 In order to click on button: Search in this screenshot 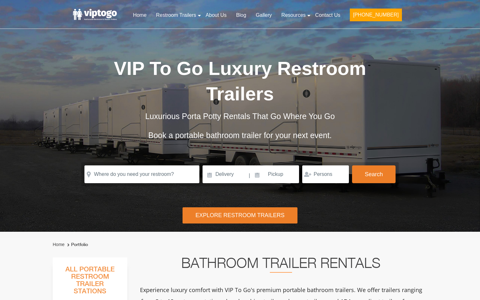, I will do `click(374, 174)`.